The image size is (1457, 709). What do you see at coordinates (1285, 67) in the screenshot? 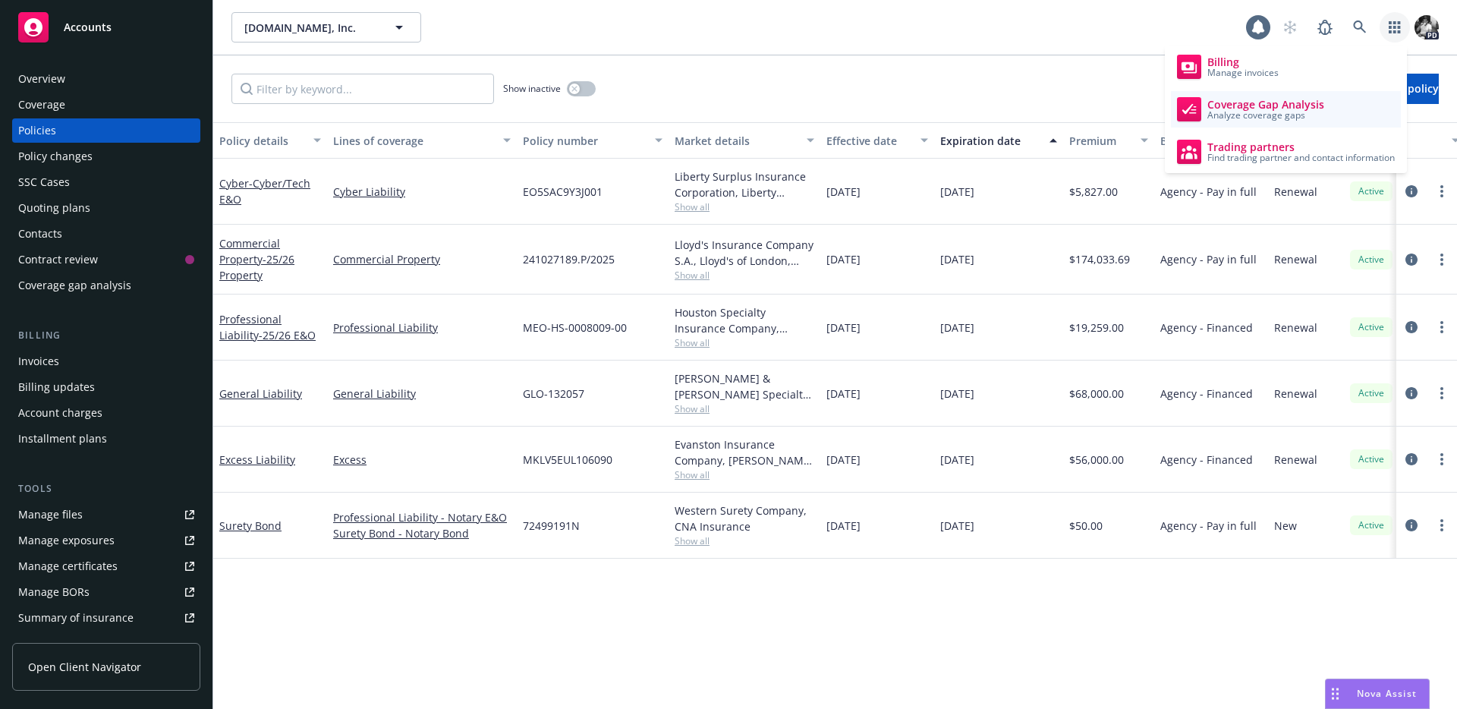
I see `a: Billing` at bounding box center [1285, 67].